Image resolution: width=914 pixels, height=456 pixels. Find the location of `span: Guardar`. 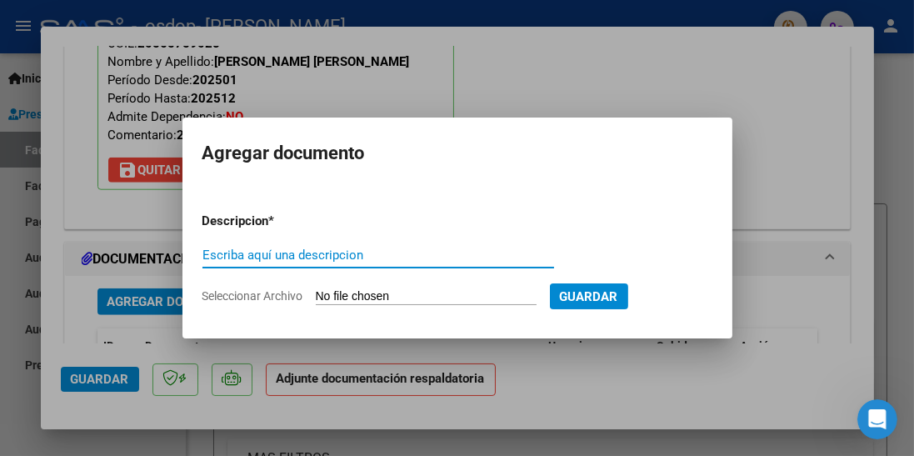

span: Guardar is located at coordinates (589, 297).